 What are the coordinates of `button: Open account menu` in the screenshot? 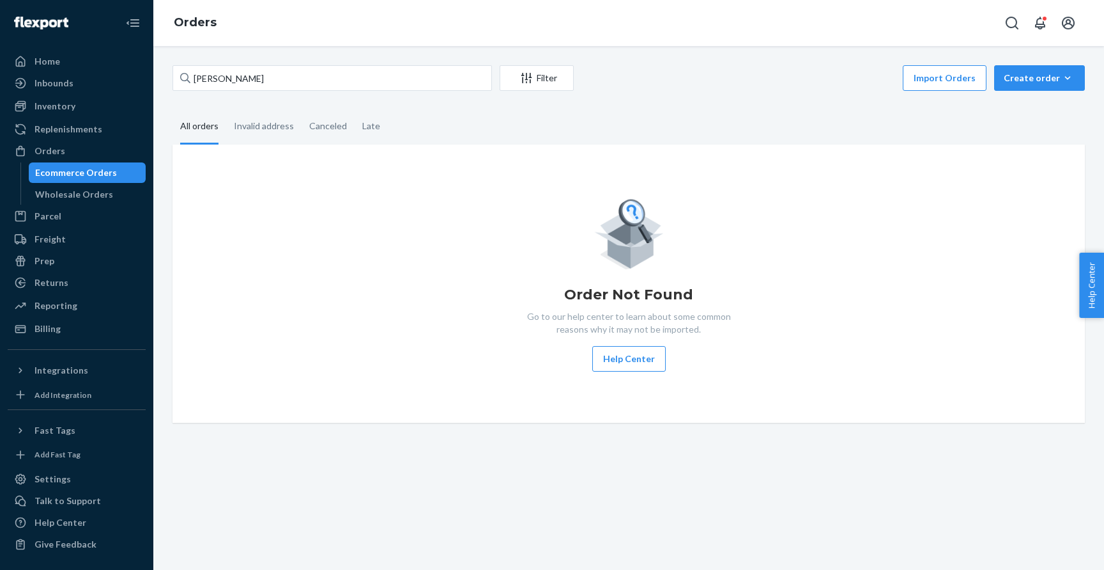 It's located at (1069, 23).